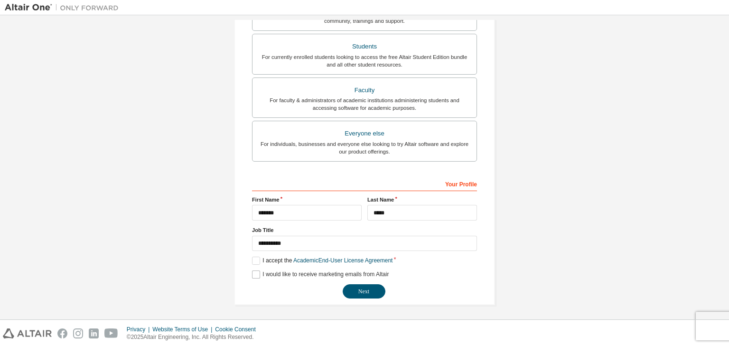  What do you see at coordinates (194, 337) in the screenshot?
I see `p: © 2025 Altair Engineering, Inc. All Rights Reserved.` at bounding box center [194, 337].